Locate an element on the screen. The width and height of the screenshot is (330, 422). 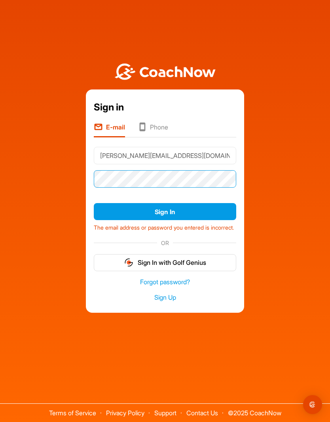
a: Forgot password? is located at coordinates (165, 282).